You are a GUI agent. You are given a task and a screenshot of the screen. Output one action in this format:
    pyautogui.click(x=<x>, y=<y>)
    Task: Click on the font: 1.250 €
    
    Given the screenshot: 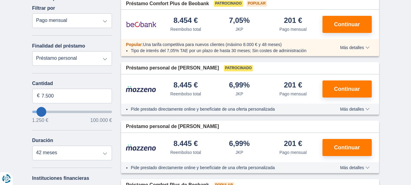 What is the action you would take?
    pyautogui.click(x=40, y=120)
    